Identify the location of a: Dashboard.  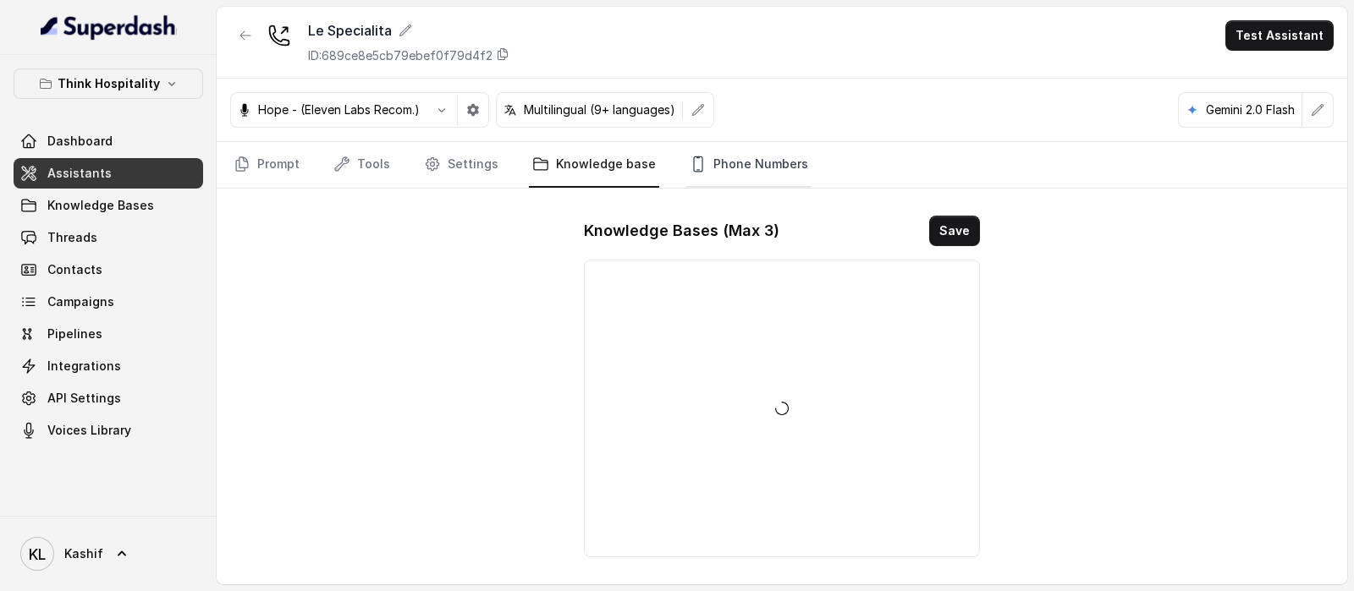
(108, 141).